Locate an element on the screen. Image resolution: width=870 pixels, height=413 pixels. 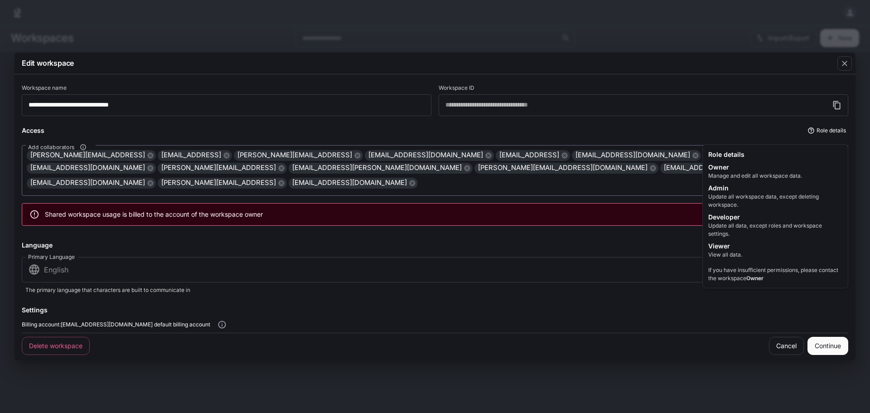
button: Continue is located at coordinates (828, 346).